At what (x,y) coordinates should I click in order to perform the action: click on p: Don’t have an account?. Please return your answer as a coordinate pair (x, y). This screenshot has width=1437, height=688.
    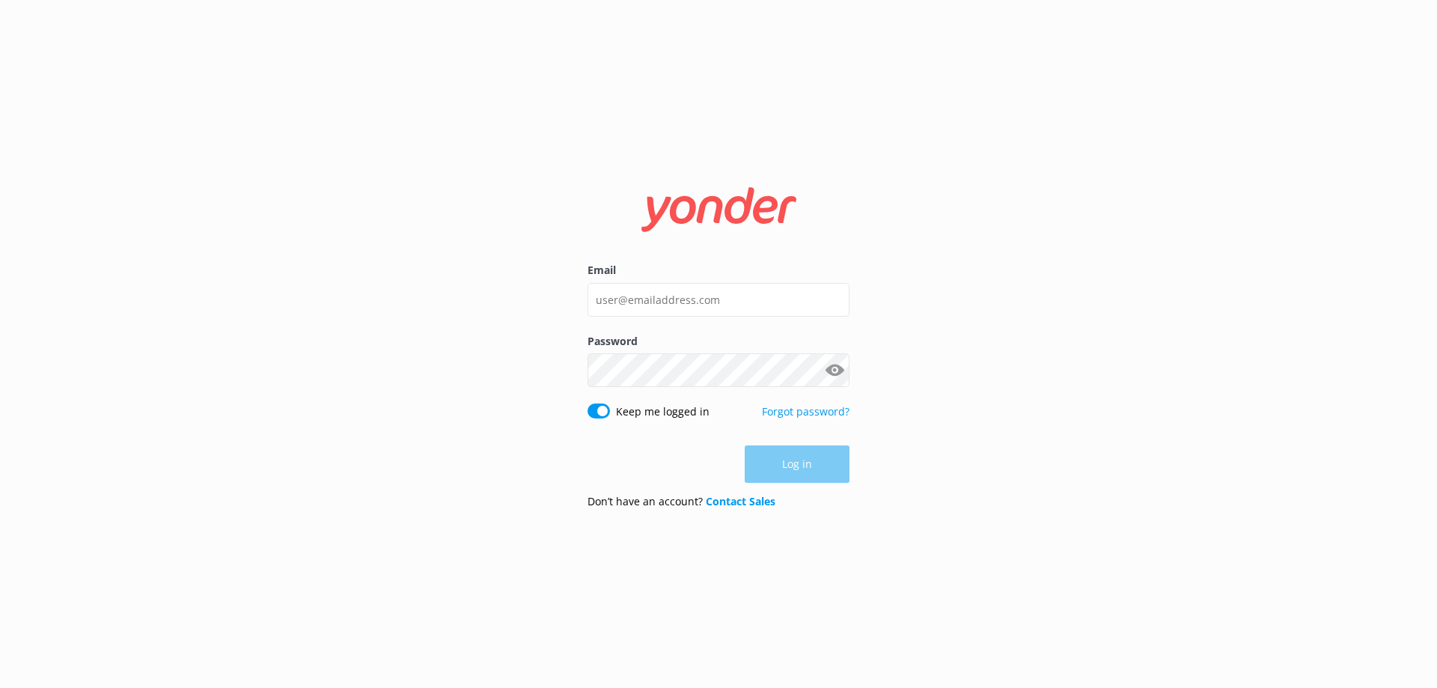
    Looking at the image, I should click on (681, 501).